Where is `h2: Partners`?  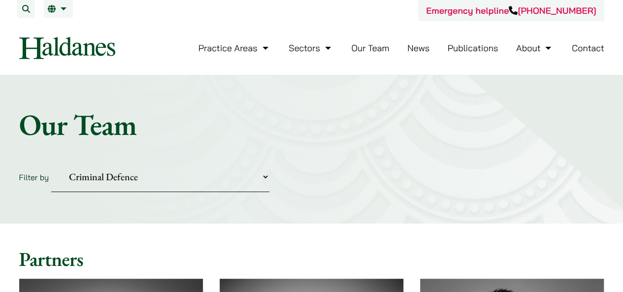 h2: Partners is located at coordinates (312, 259).